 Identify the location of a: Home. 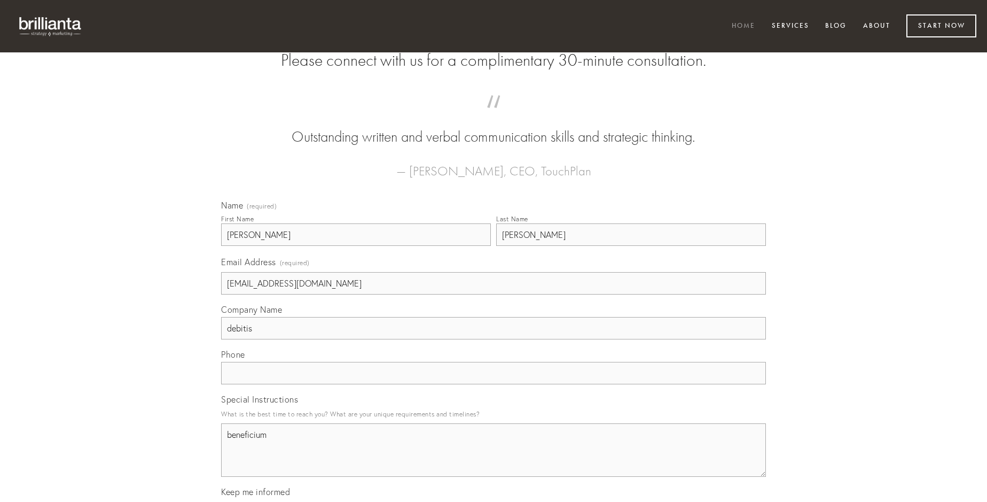
(744, 26).